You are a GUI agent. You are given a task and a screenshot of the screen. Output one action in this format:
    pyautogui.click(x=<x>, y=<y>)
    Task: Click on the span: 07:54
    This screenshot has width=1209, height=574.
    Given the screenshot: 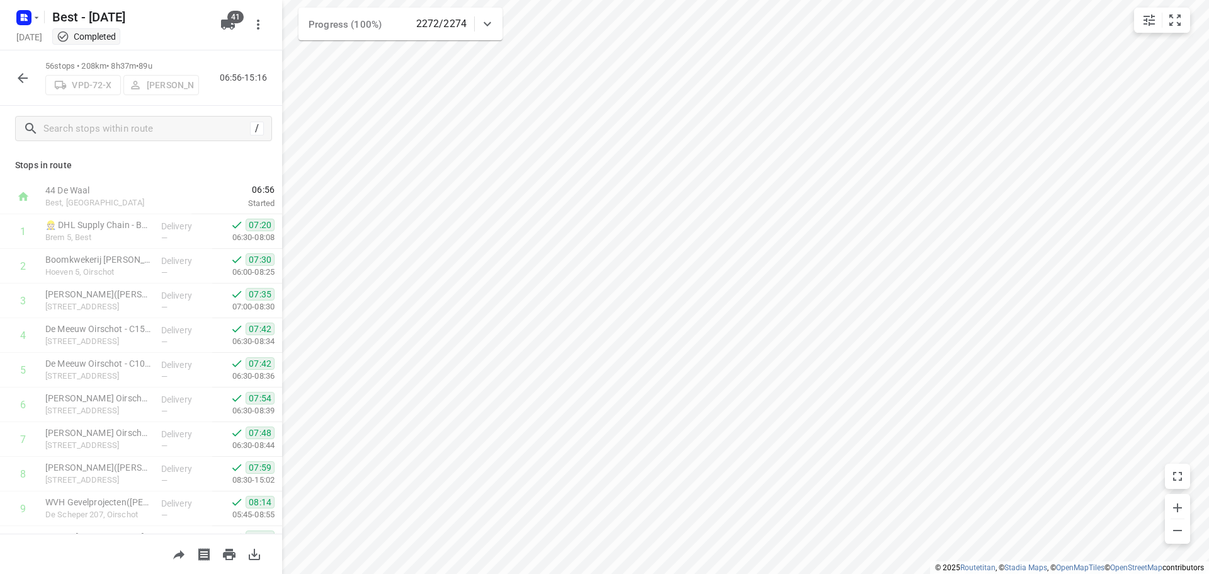 What is the action you would take?
    pyautogui.click(x=260, y=398)
    